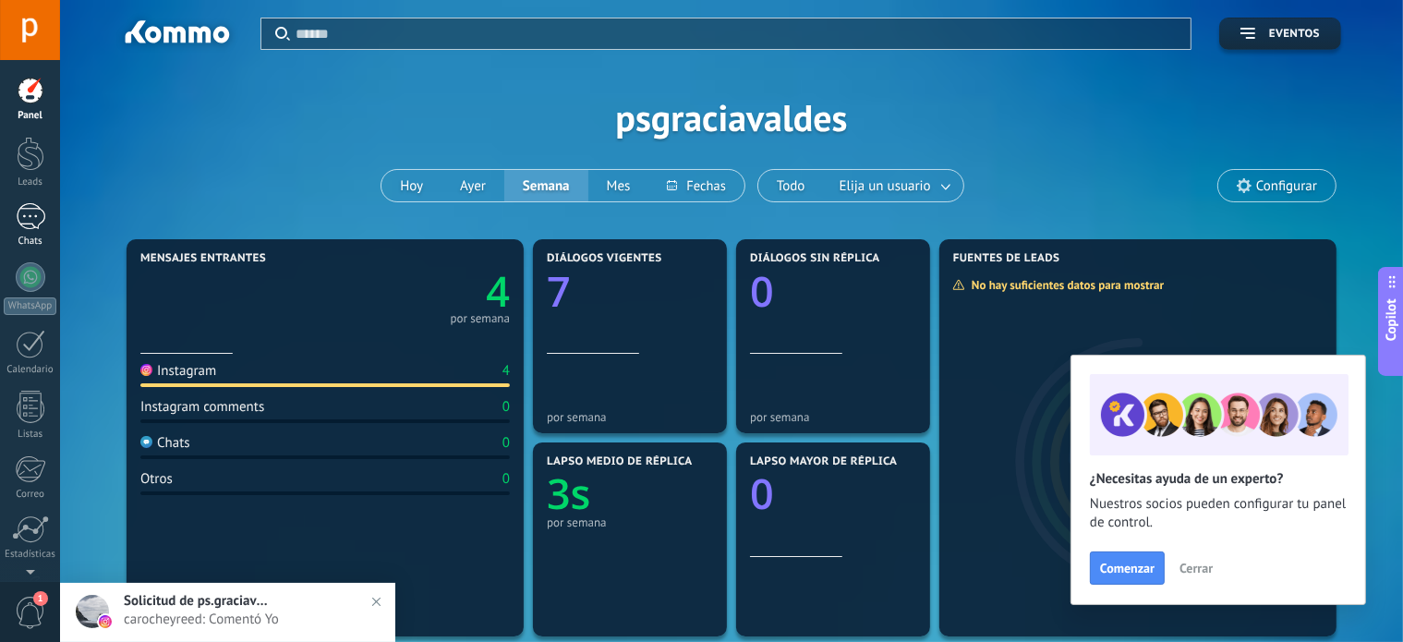  I want to click on div: Otros, so click(156, 478).